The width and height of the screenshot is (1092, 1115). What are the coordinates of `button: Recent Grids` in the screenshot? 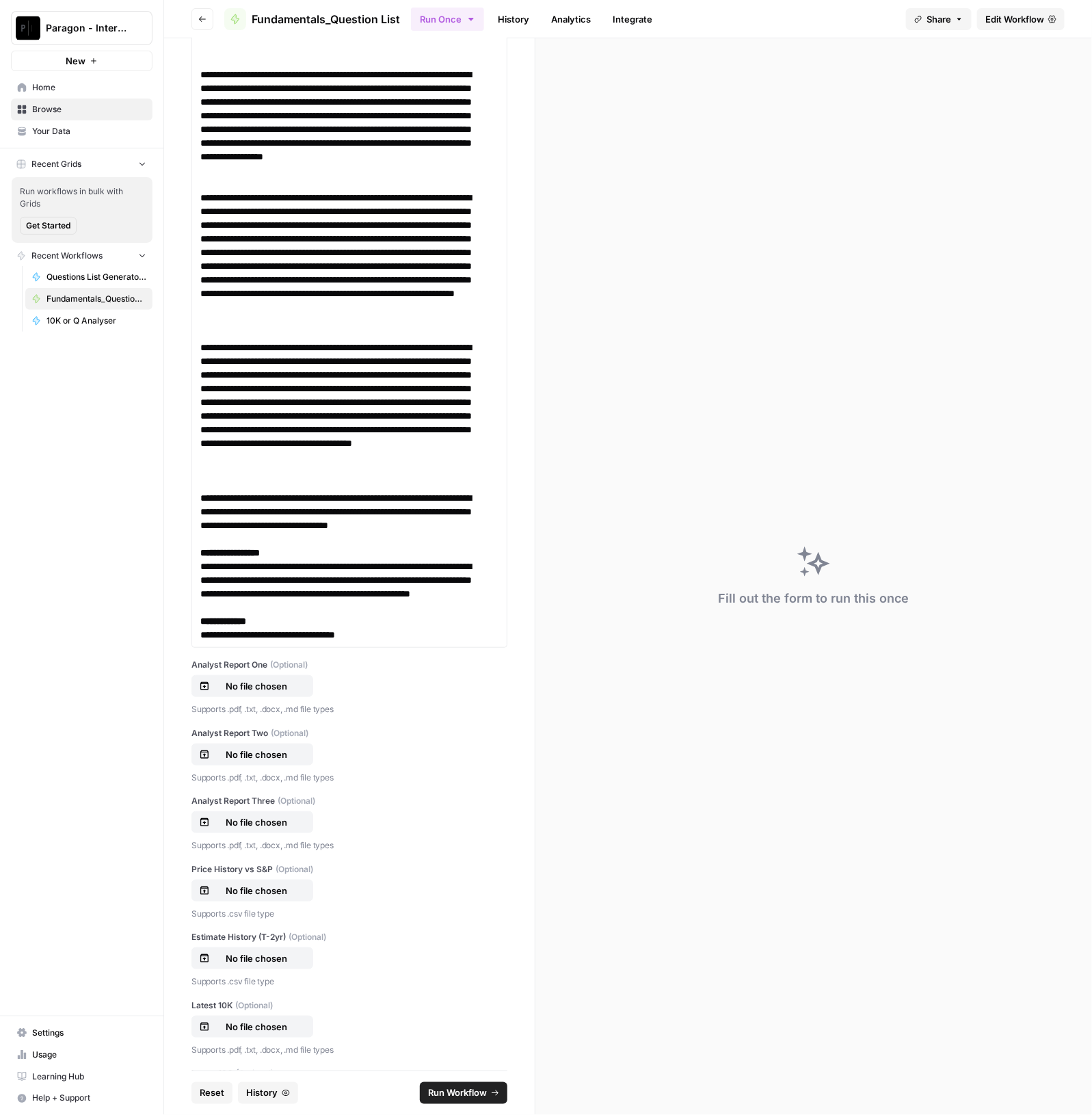 It's located at (82, 164).